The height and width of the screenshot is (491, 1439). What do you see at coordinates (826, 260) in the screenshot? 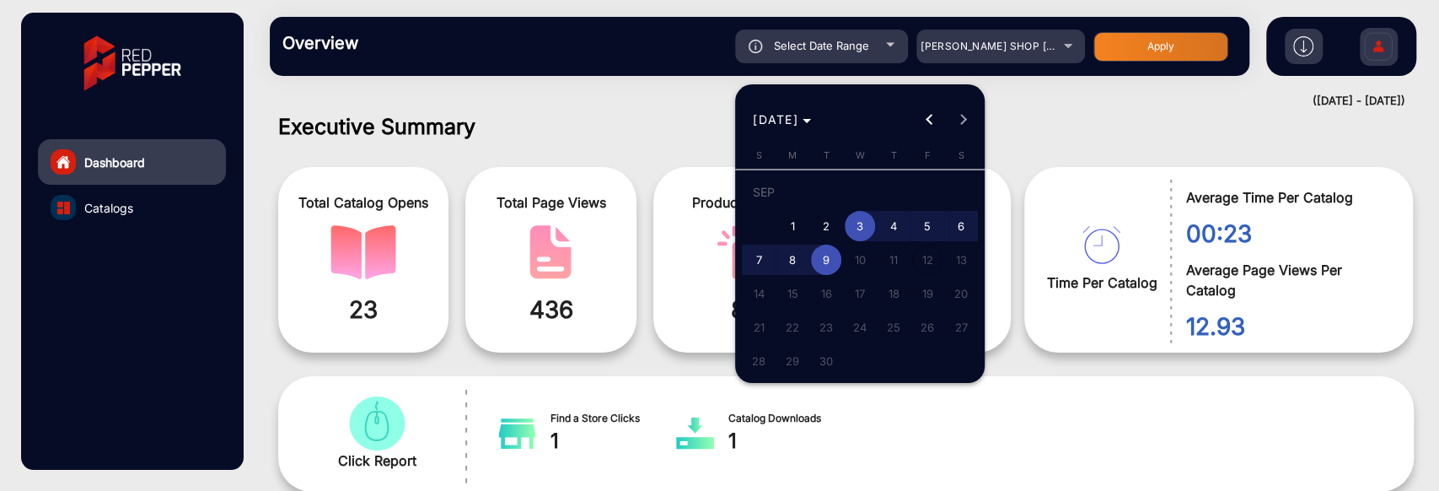
I see `span: 9` at bounding box center [826, 260].